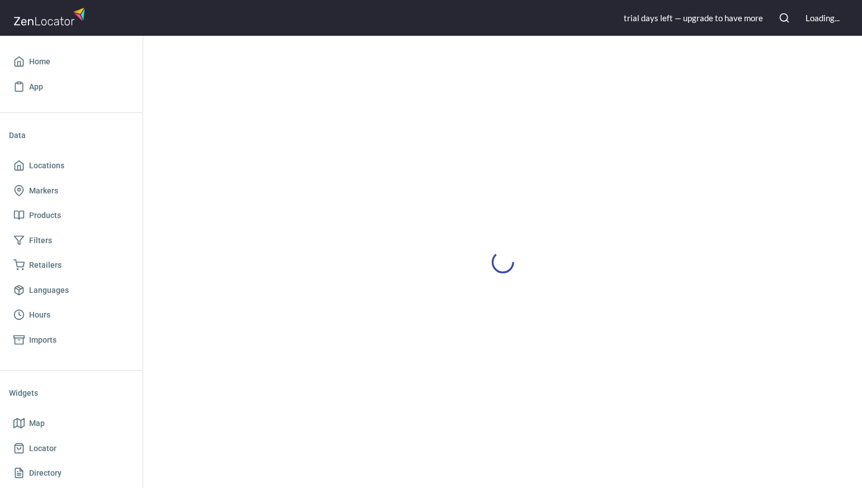  What do you see at coordinates (43, 340) in the screenshot?
I see `span: Imports` at bounding box center [43, 340].